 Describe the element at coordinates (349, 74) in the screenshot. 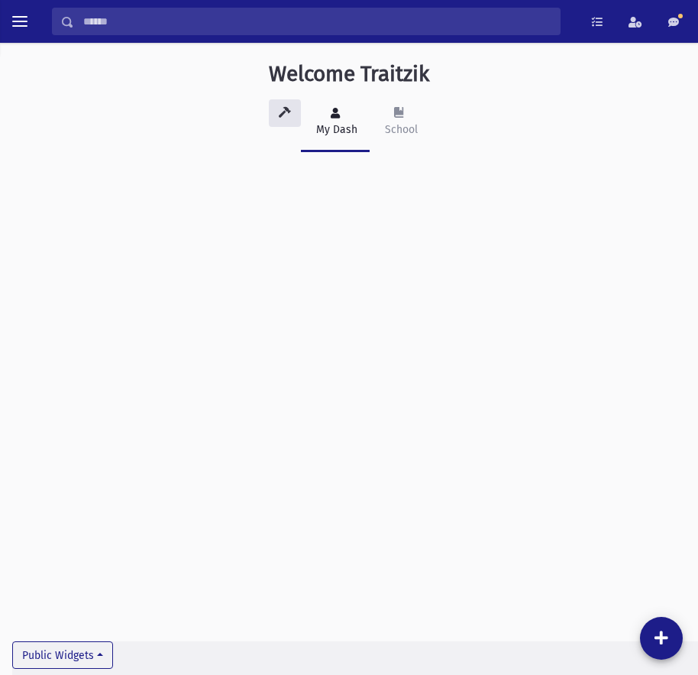

I see `h3: Welcome Traitzik` at that location.